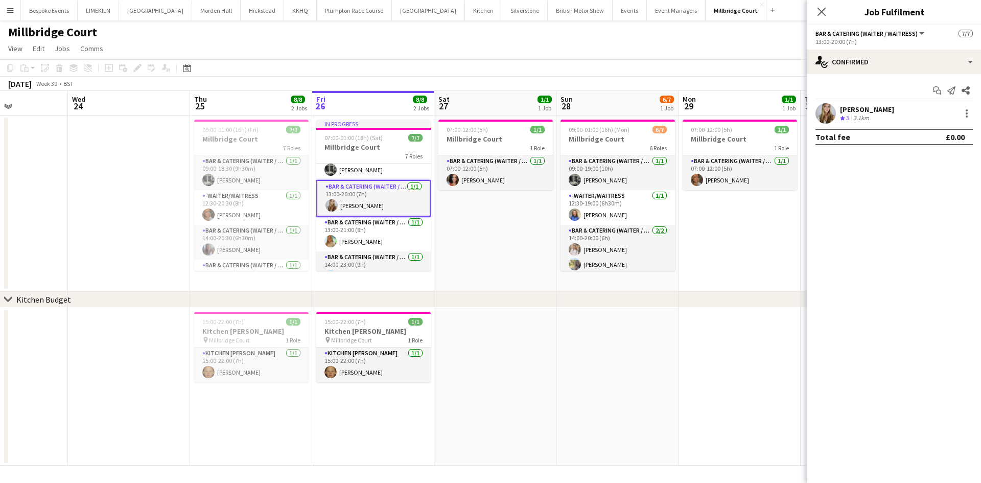 The height and width of the screenshot is (483, 981). What do you see at coordinates (351, 340) in the screenshot?
I see `span: Millbridge Court` at bounding box center [351, 340].